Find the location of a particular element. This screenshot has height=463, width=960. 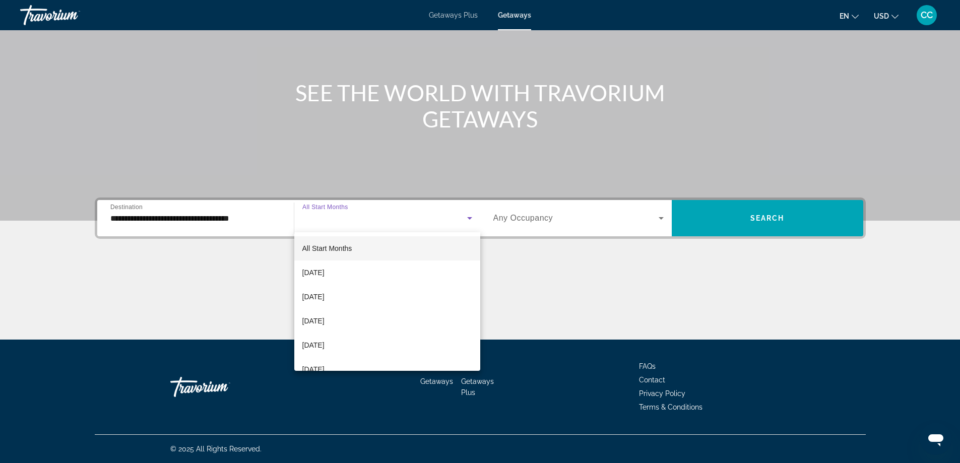

span: All Start Months is located at coordinates (327, 248).